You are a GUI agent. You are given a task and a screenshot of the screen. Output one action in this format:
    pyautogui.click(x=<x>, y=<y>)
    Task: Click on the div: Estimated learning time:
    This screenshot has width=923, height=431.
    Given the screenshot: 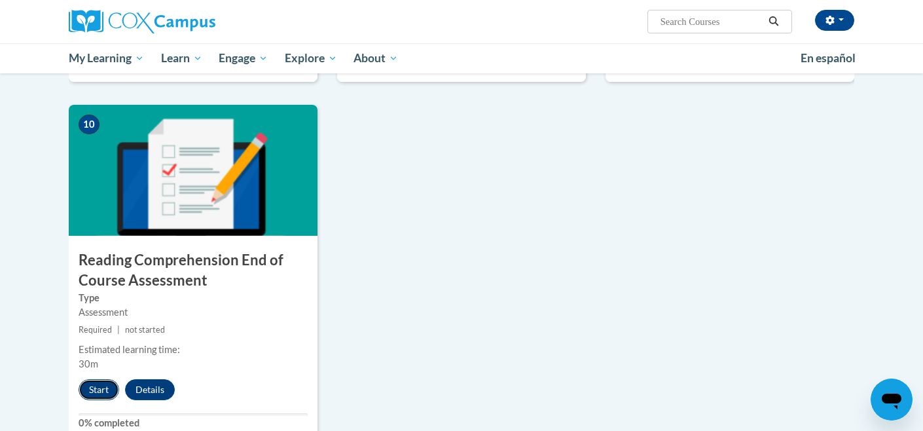 What is the action you would take?
    pyautogui.click(x=193, y=349)
    